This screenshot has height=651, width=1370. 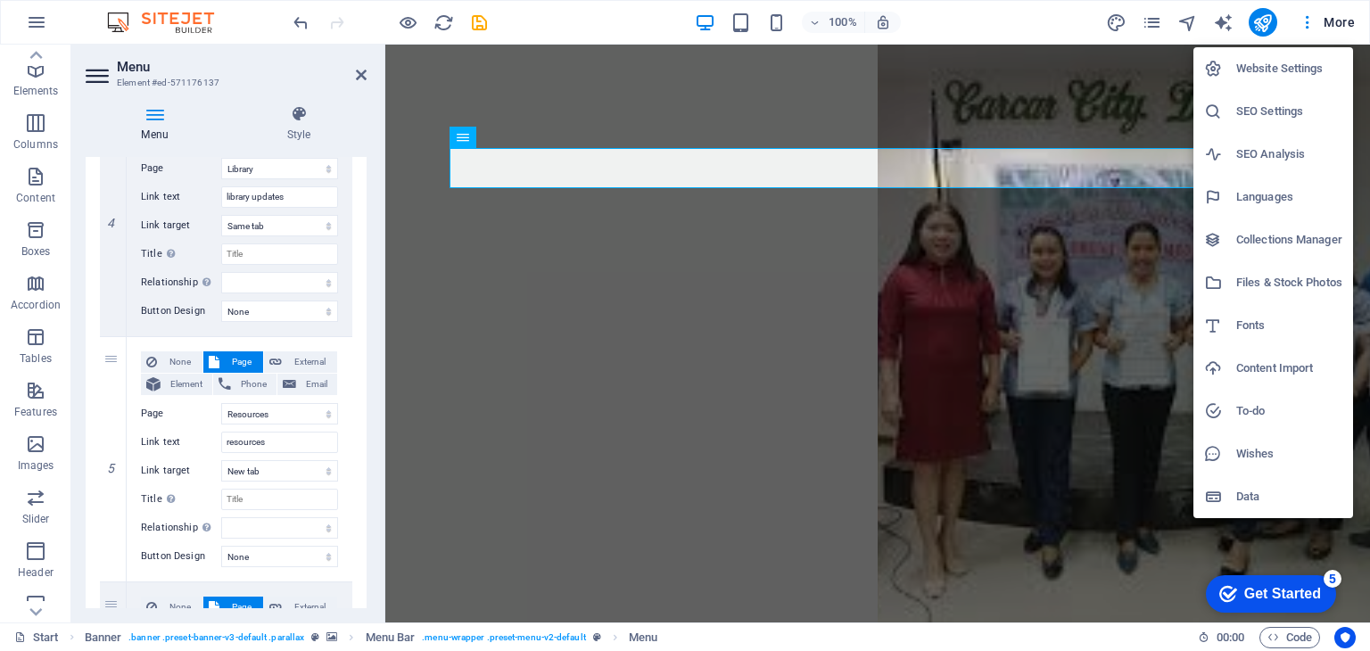 What do you see at coordinates (1289, 497) in the screenshot?
I see `h6: Data` at bounding box center [1289, 497].